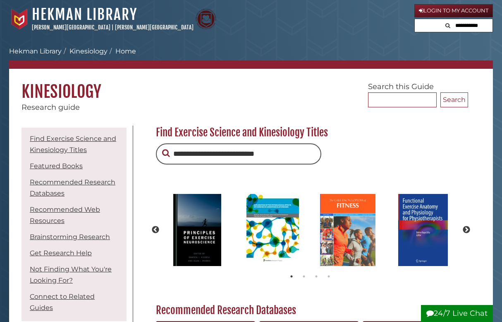  Describe the element at coordinates (348, 230) in the screenshot. I see `img: gale encyclopedia of fitness` at that location.